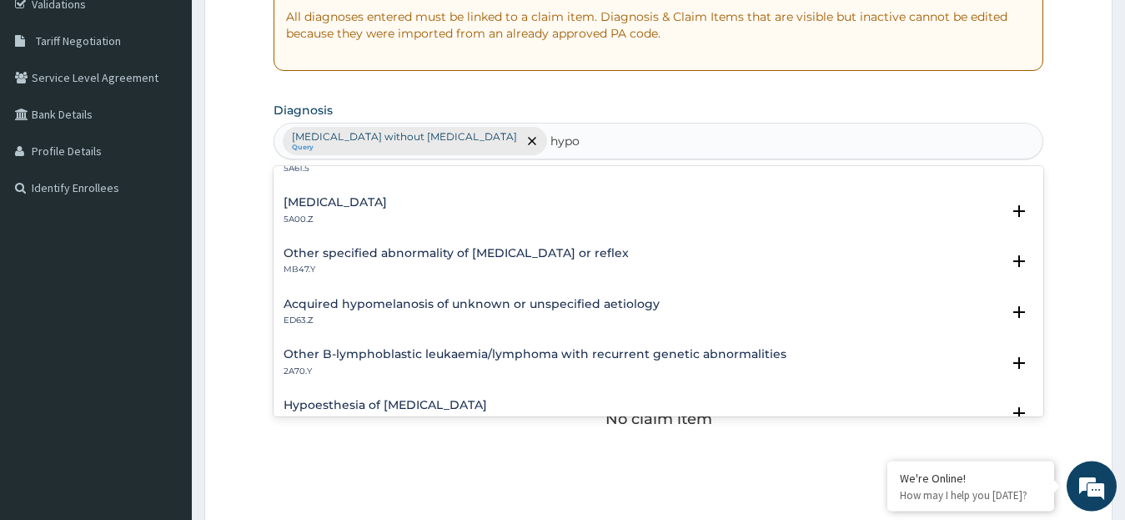  I want to click on span: remove selection option, so click(532, 141).